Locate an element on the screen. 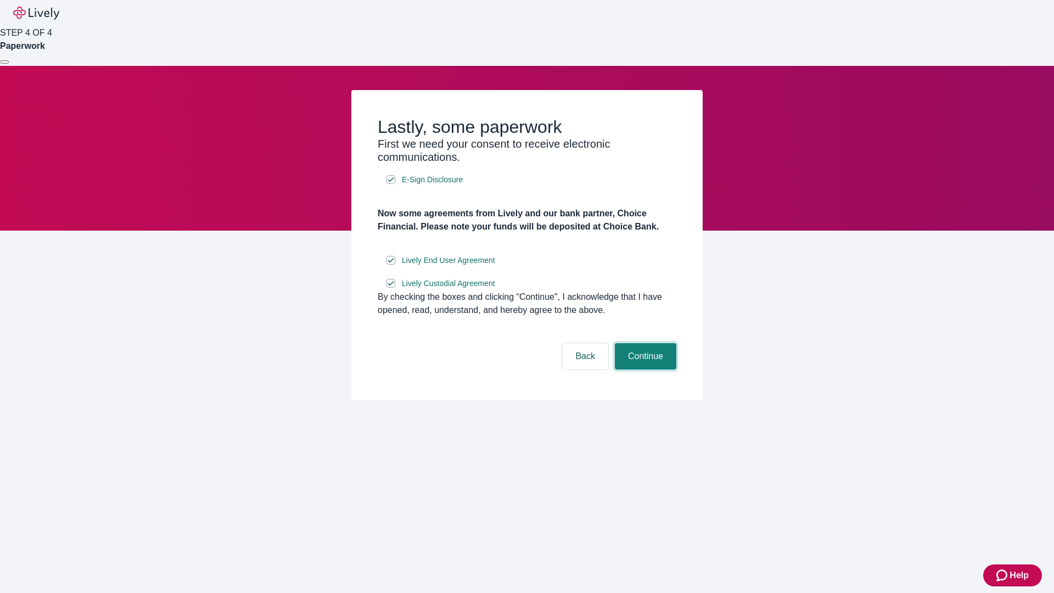 This screenshot has width=1054, height=593. span: Lively Custodial Agreement is located at coordinates (448, 283).